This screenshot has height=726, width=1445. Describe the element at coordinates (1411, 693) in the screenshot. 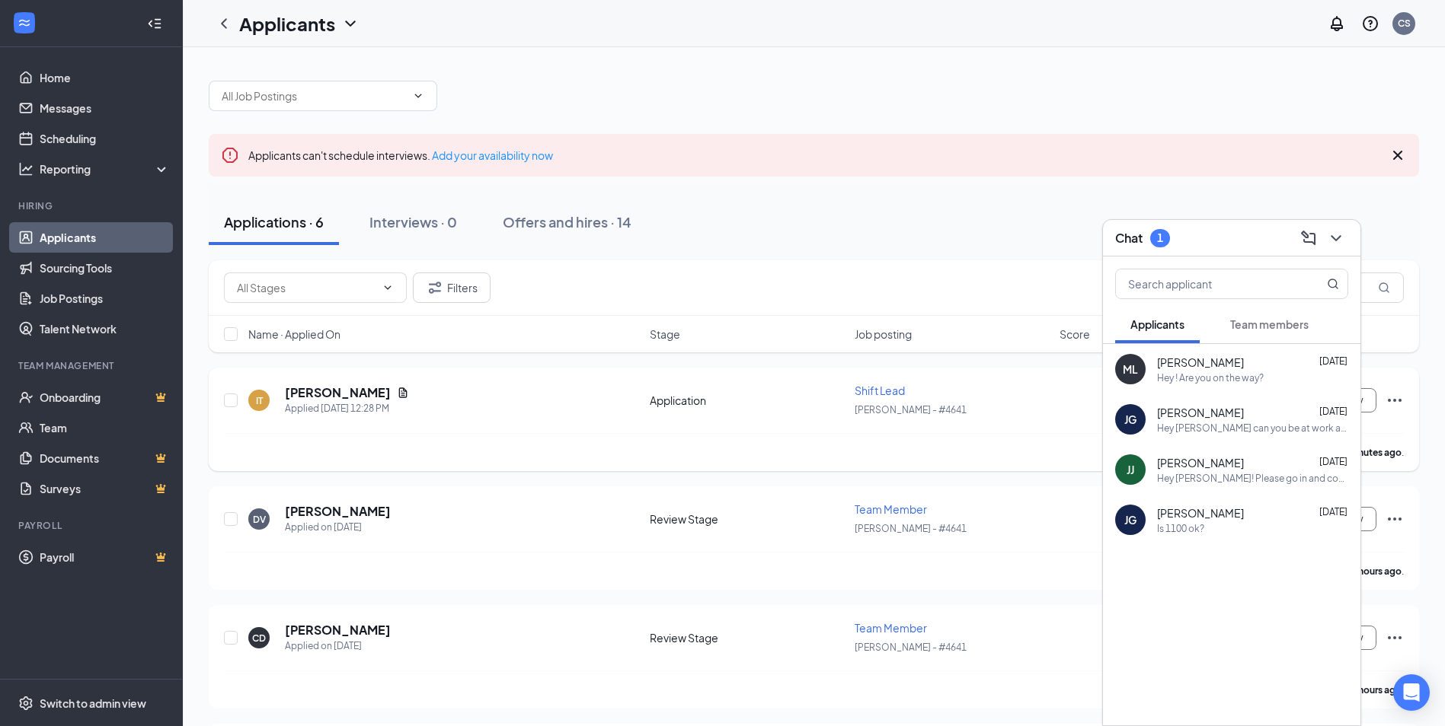

I see `div: Open Intercom Messenger` at that location.